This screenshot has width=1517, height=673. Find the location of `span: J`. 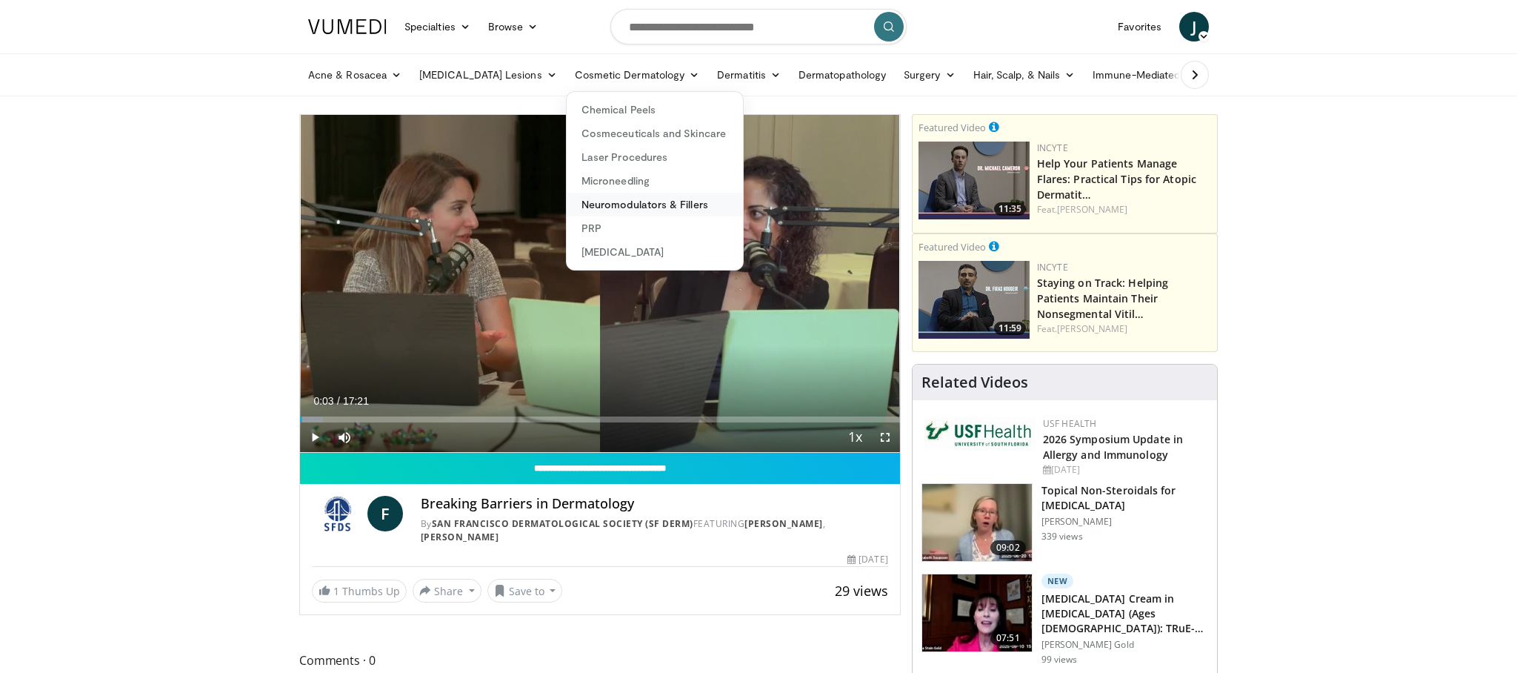

span: J is located at coordinates (1194, 27).